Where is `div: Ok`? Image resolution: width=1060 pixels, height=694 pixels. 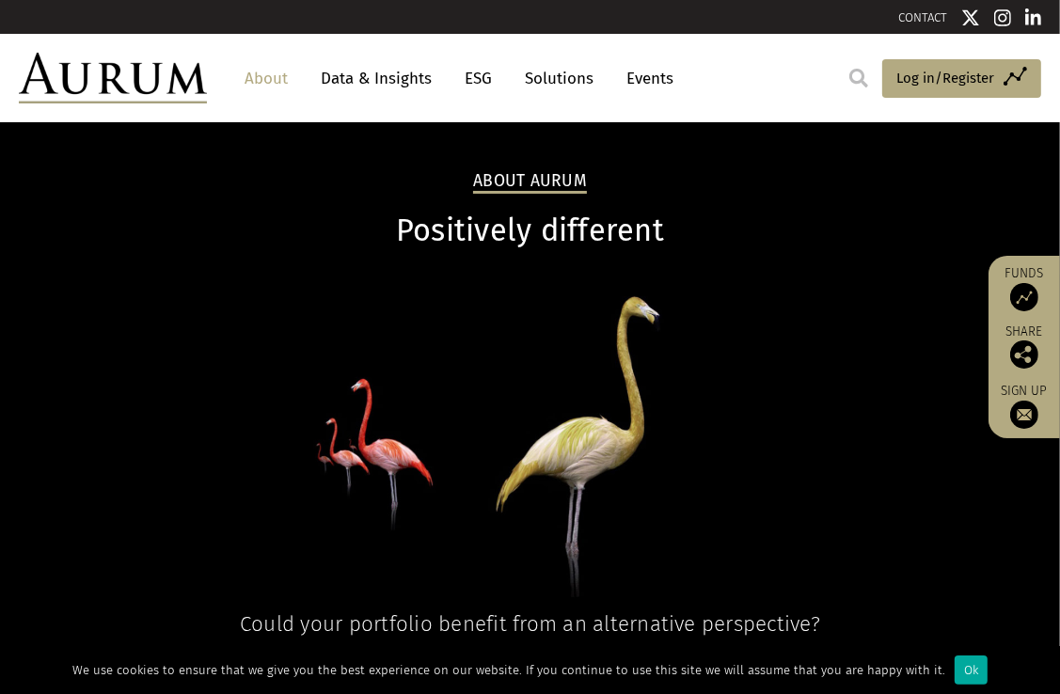
div: Ok is located at coordinates (970, 669).